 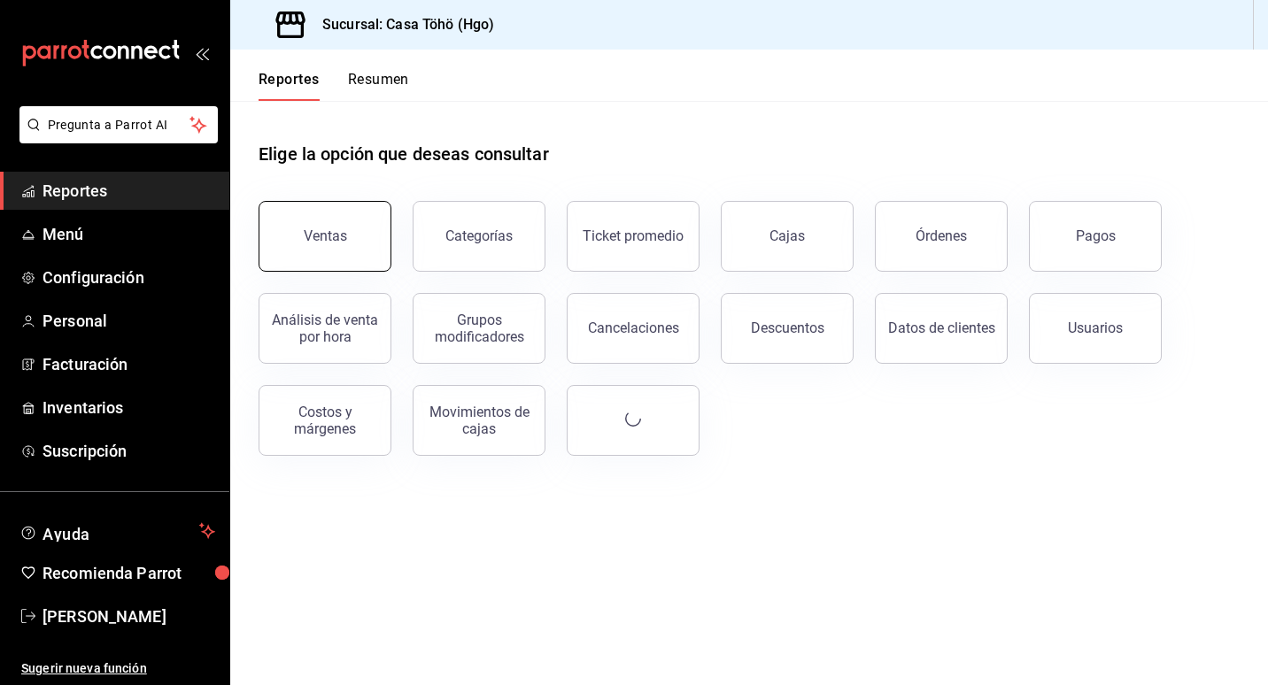 What do you see at coordinates (941, 236) in the screenshot?
I see `button: Órdenes` at bounding box center [941, 236].